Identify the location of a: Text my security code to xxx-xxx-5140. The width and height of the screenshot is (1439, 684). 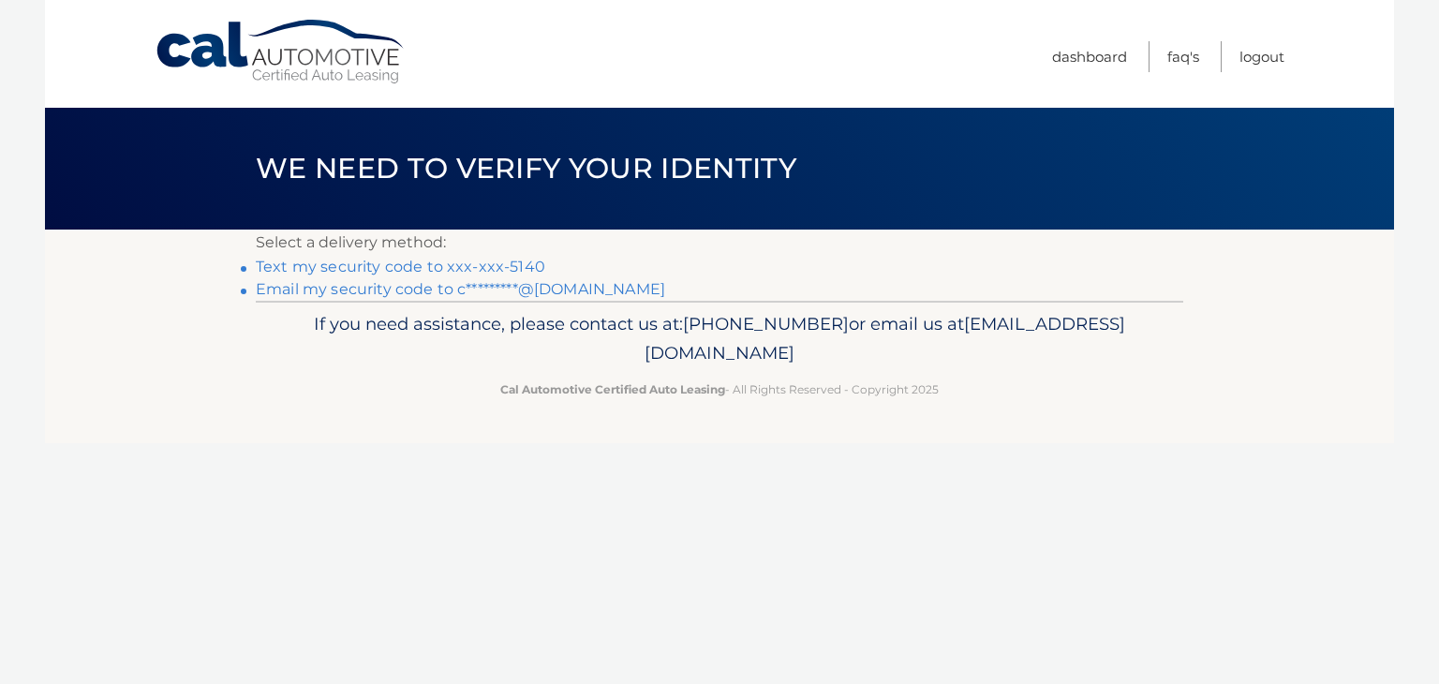
(400, 266).